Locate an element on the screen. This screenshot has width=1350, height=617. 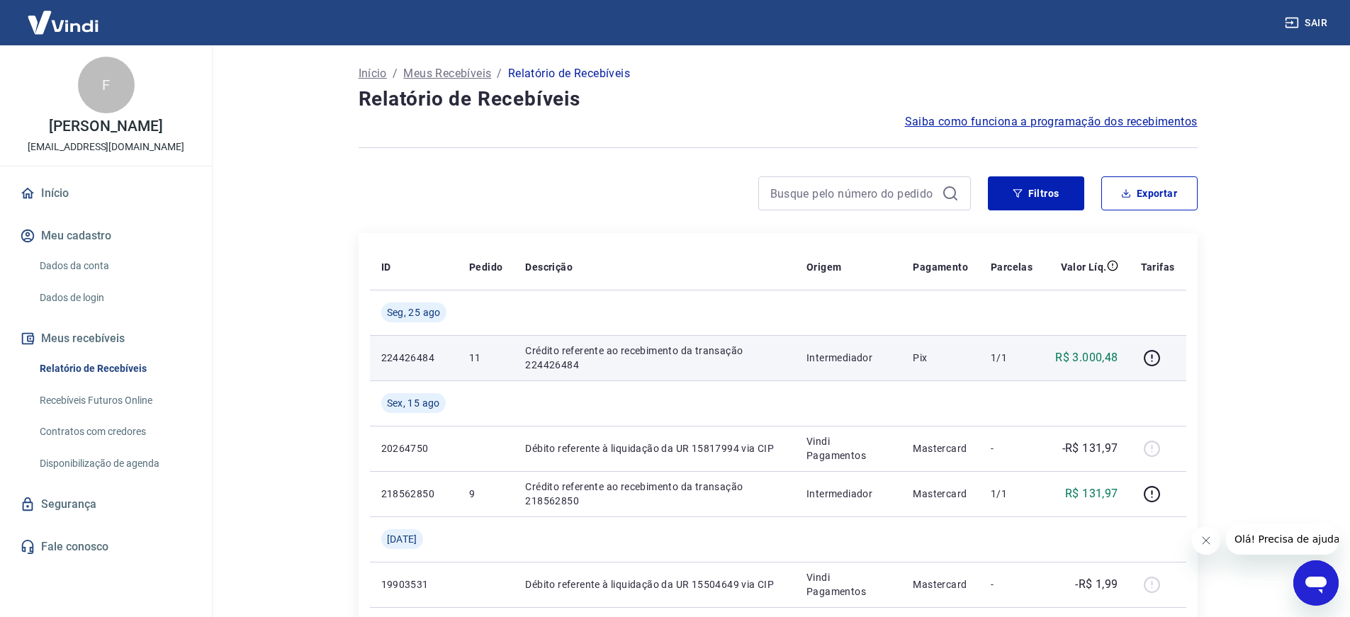
a: Recebíveis Futuros Online is located at coordinates (114, 400).